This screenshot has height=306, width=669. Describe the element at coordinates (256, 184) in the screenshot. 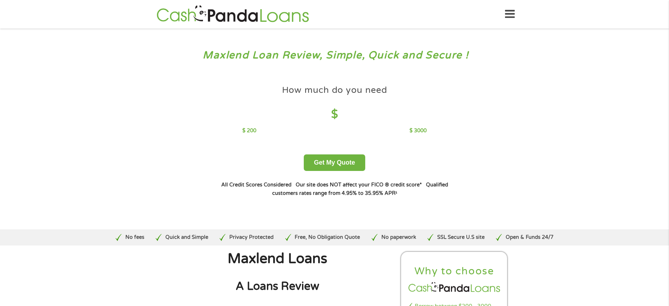

I see `strong: All Credit Scores Considered` at that location.